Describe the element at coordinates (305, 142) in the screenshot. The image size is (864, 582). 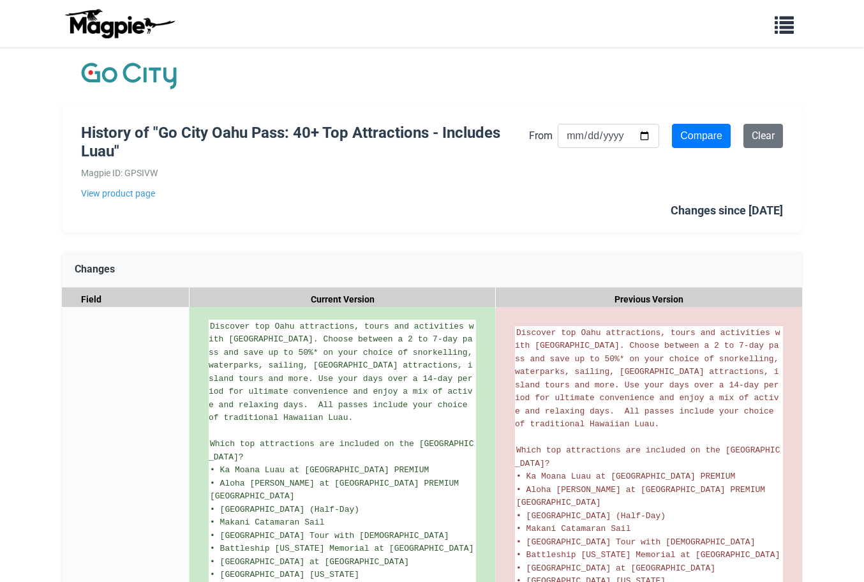
I see `h1: History of "Go City Oahu Pass: 40+ Top Attractions - Includes Luau"` at that location.